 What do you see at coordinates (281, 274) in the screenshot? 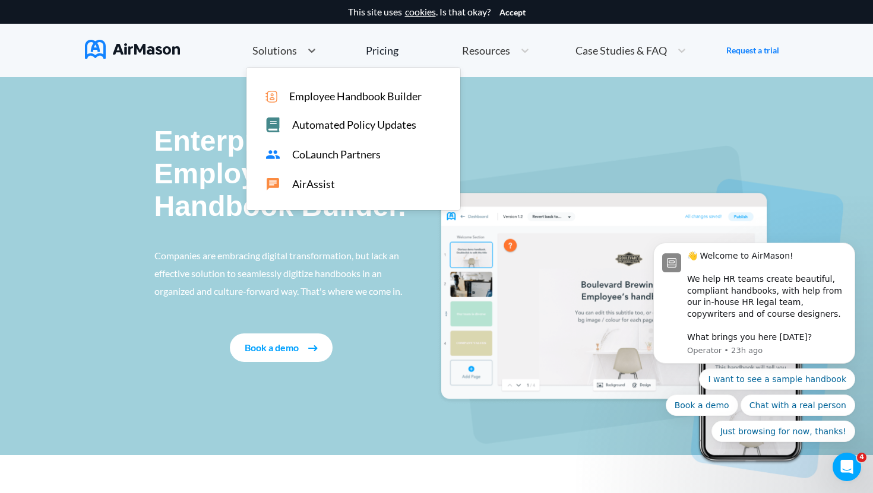
I see `p: Companies are embracing digital transformation, but lack an effective solution to seamlessly digi...` at bounding box center [281, 274].